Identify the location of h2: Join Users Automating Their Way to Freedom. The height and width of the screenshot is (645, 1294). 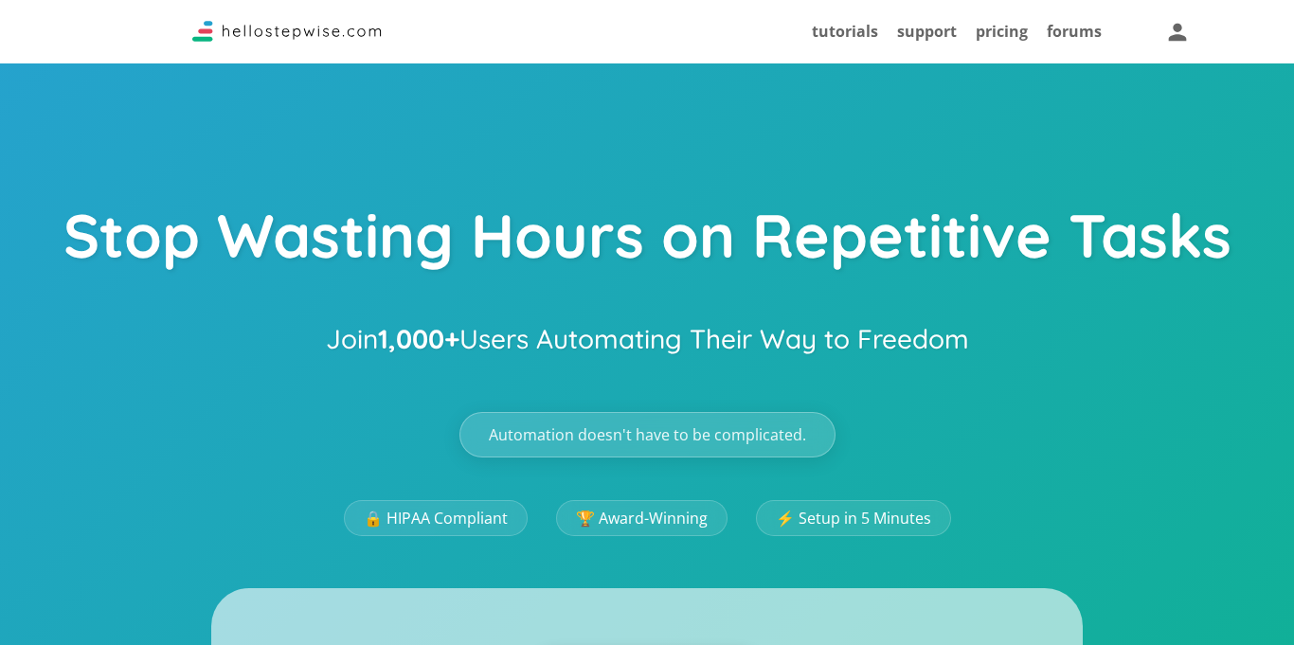
(647, 339).